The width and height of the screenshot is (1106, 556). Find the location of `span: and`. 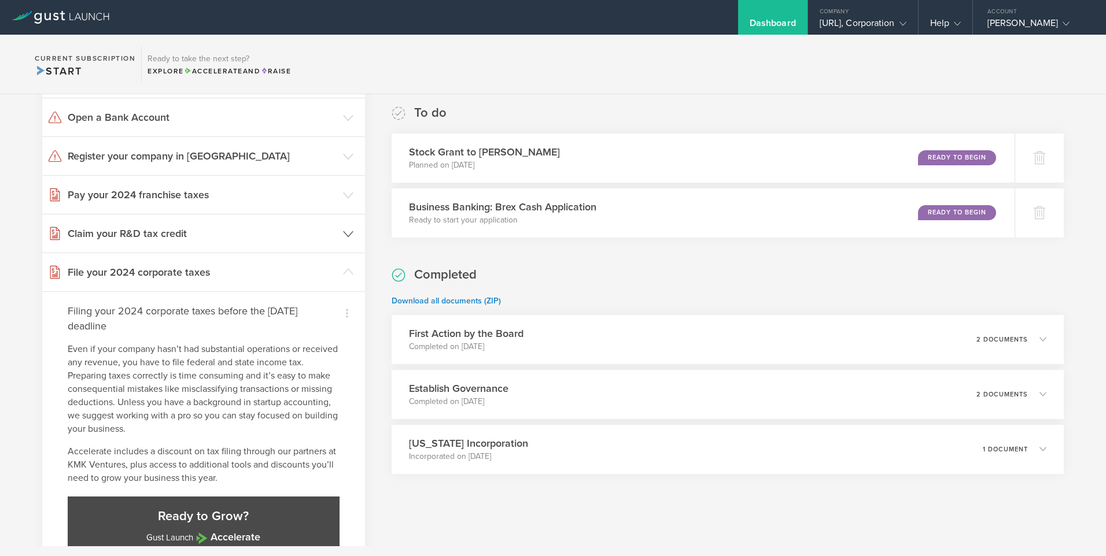

span: and is located at coordinates (222, 71).